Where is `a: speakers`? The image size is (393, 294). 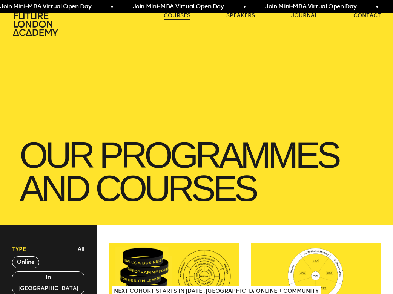
a: speakers is located at coordinates (240, 16).